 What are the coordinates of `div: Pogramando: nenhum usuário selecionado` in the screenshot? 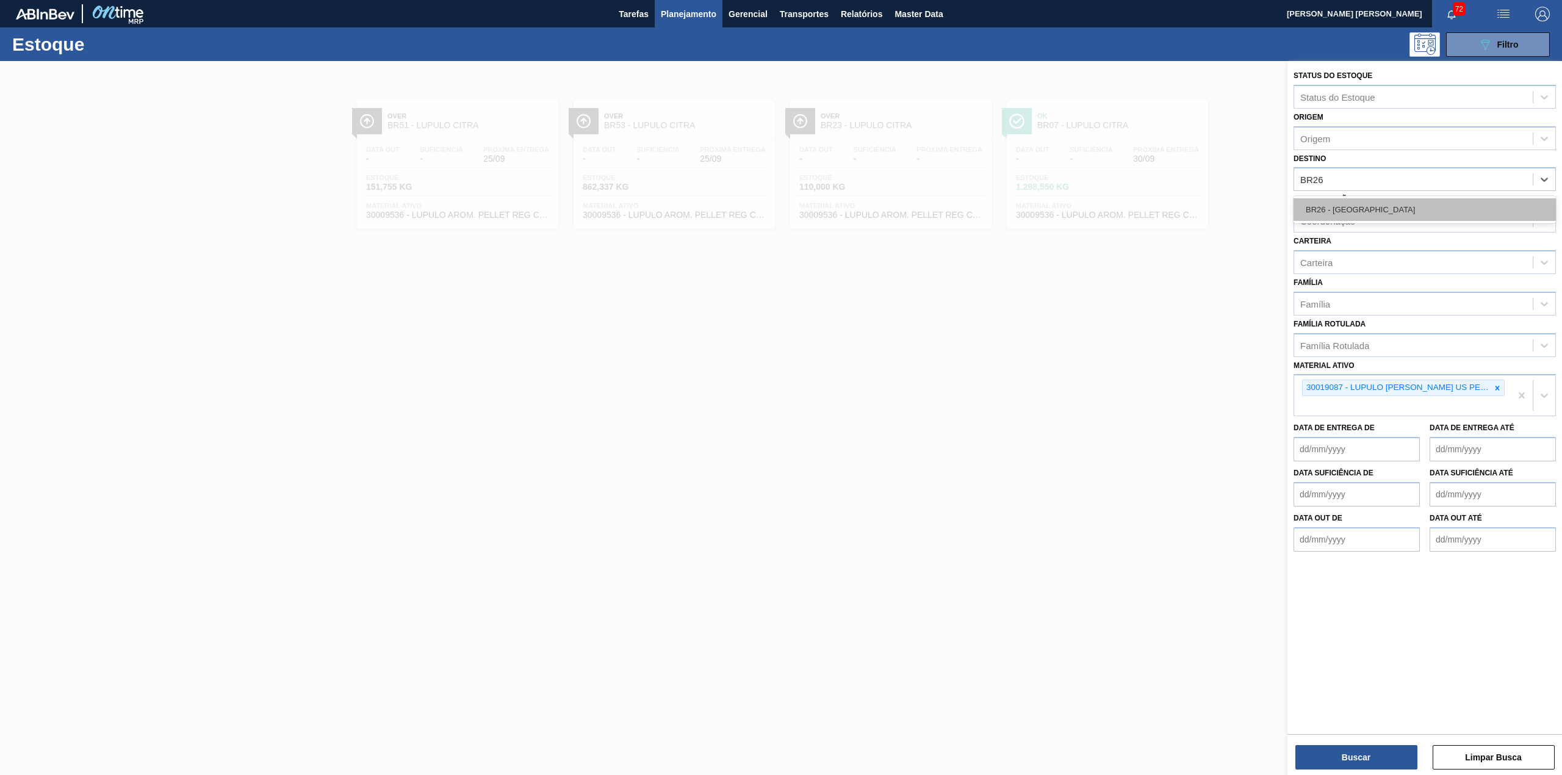 It's located at (1425, 45).